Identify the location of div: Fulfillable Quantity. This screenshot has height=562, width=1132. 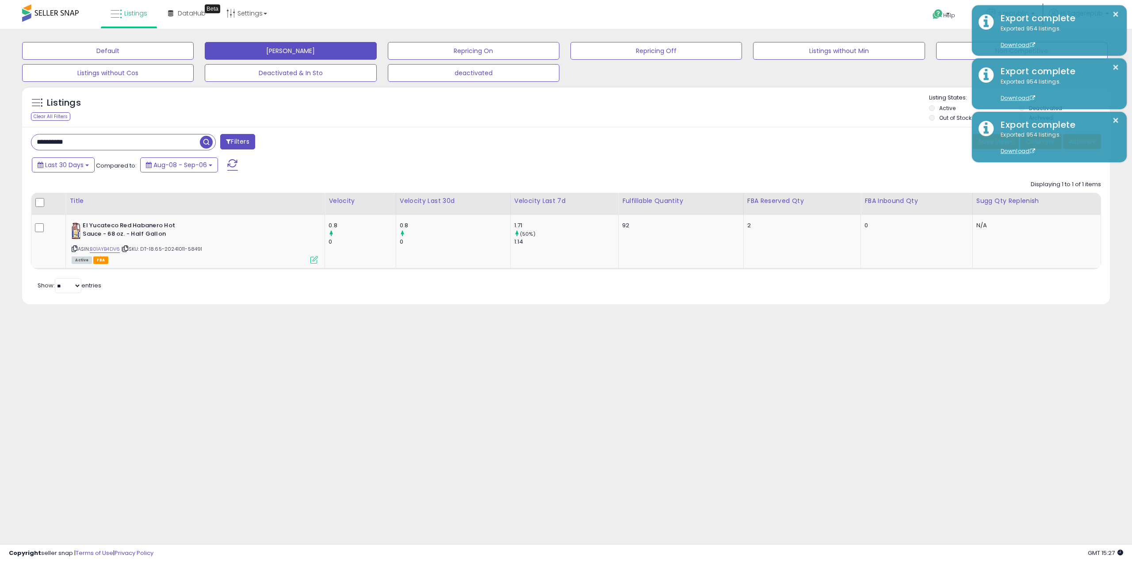
(680, 201).